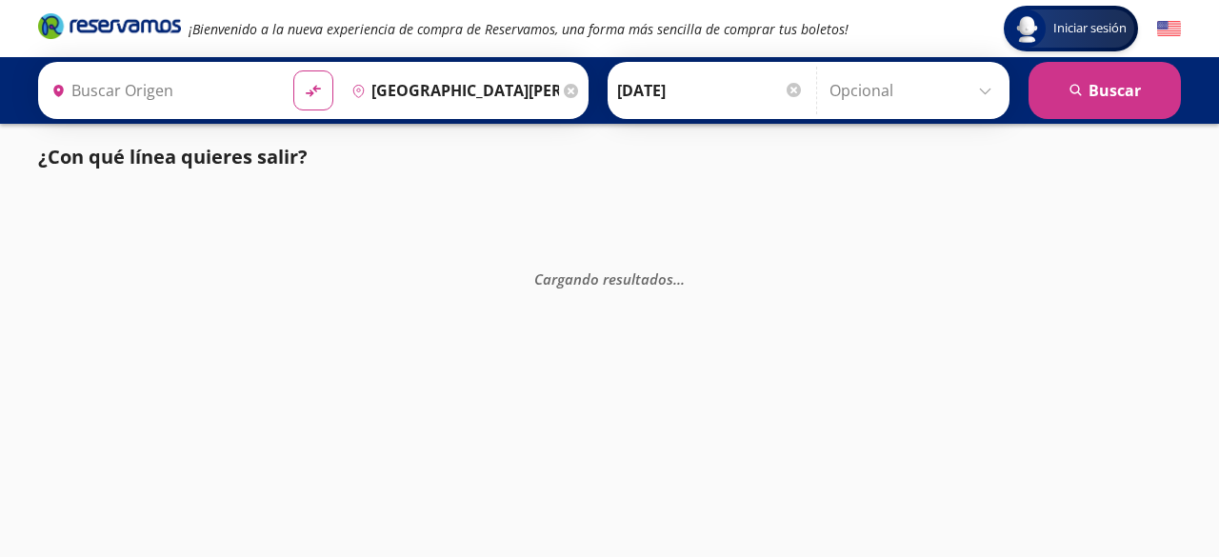 The width and height of the screenshot is (1219, 557). I want to click on input: Elegir Fecha, so click(710, 90).